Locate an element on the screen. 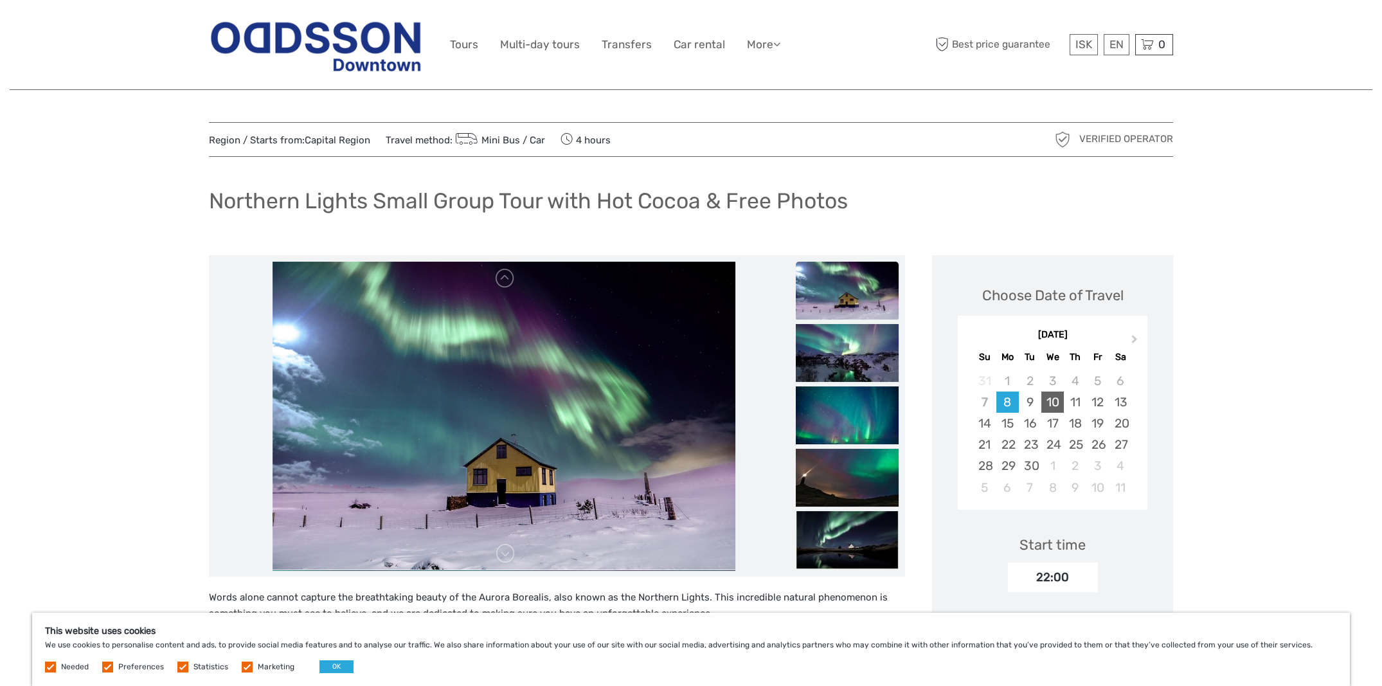 The height and width of the screenshot is (686, 1382). div: Choose Thursday, October 9th, 2025 is located at coordinates (1075, 487).